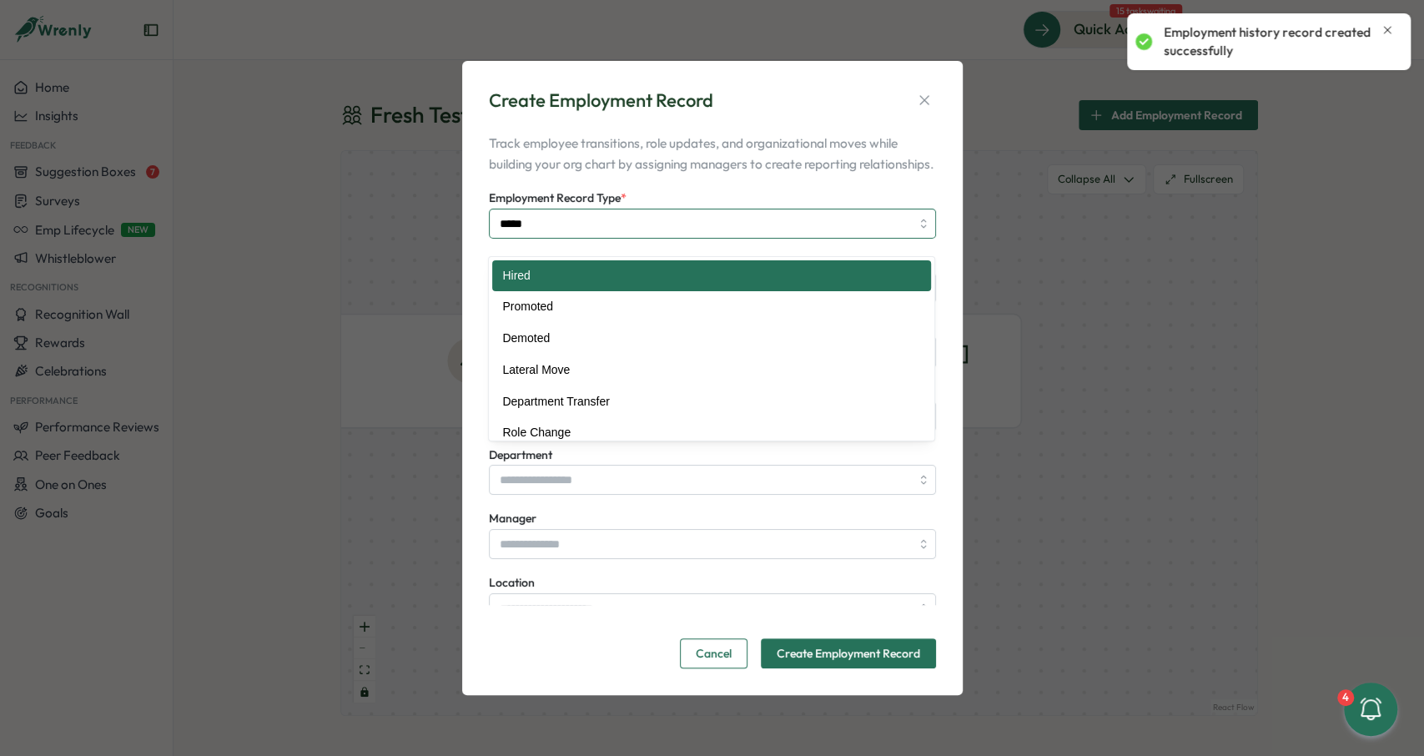 The height and width of the screenshot is (756, 1424). Describe the element at coordinates (712, 433) in the screenshot. I see `div: Role Change` at that location.